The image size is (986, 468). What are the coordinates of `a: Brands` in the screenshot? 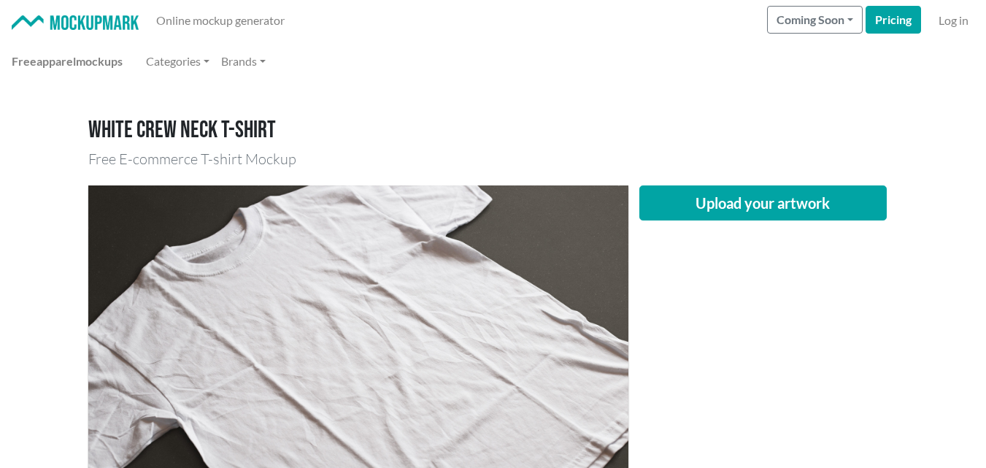 It's located at (243, 61).